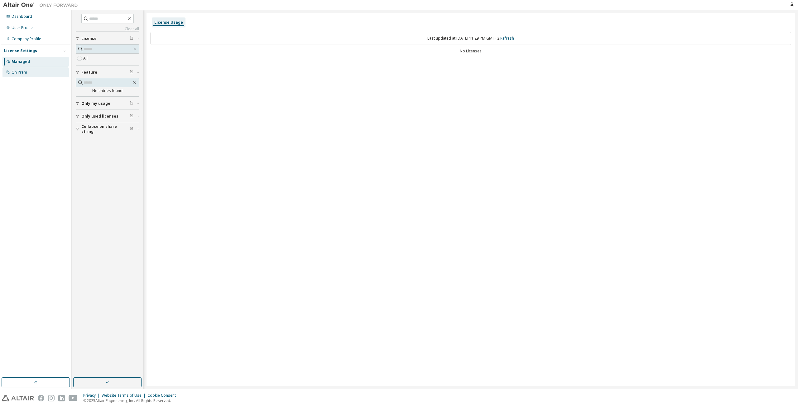  What do you see at coordinates (89, 39) in the screenshot?
I see `span: License` at bounding box center [89, 39].